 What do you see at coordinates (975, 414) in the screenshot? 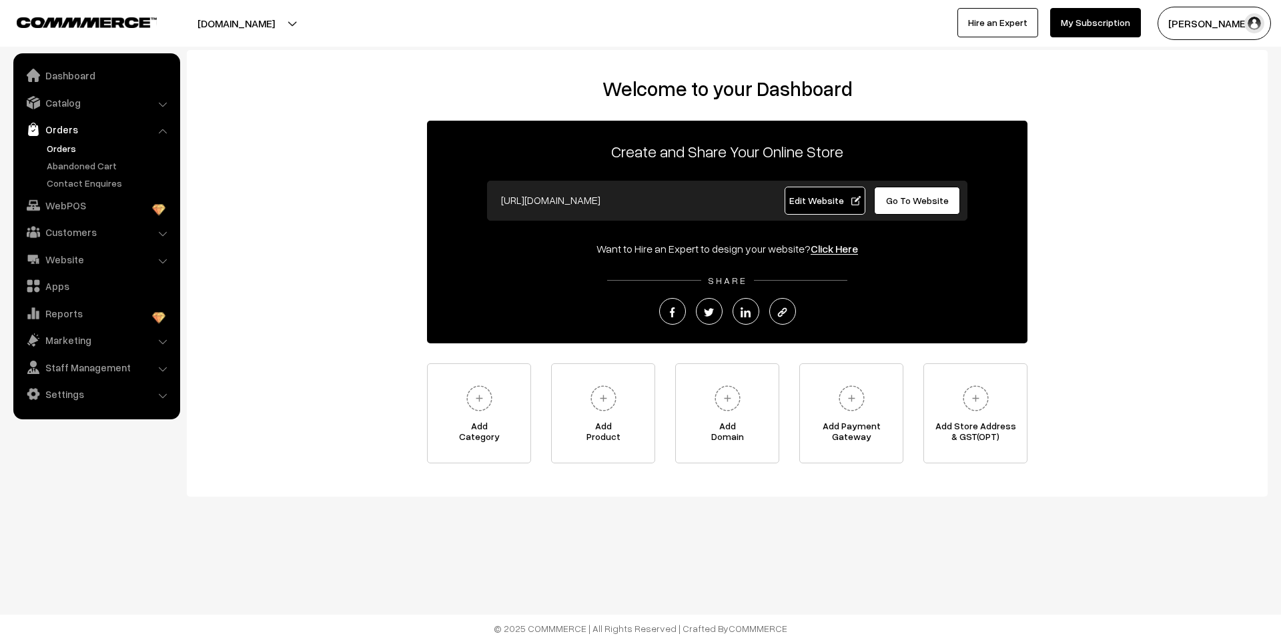
I see `a: Add Store Address& GST(OPT)` at bounding box center [975, 414].